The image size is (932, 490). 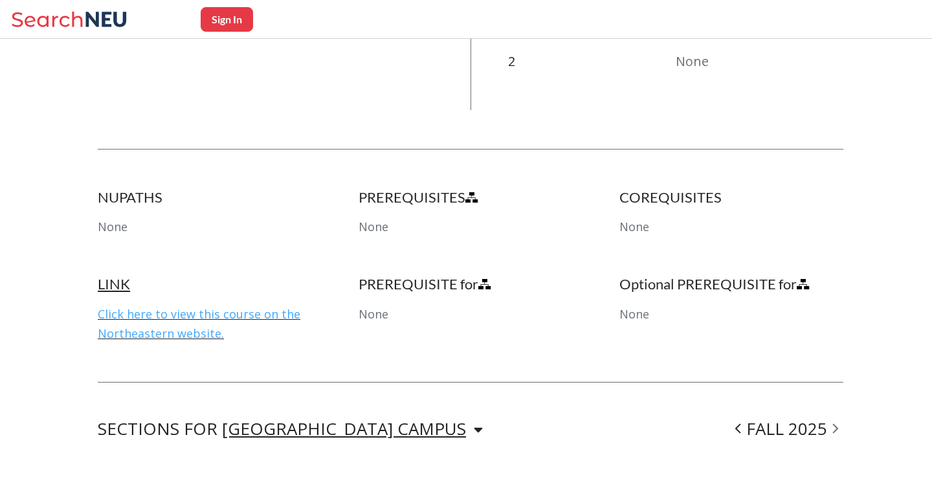 I want to click on button: Sign In, so click(x=227, y=19).